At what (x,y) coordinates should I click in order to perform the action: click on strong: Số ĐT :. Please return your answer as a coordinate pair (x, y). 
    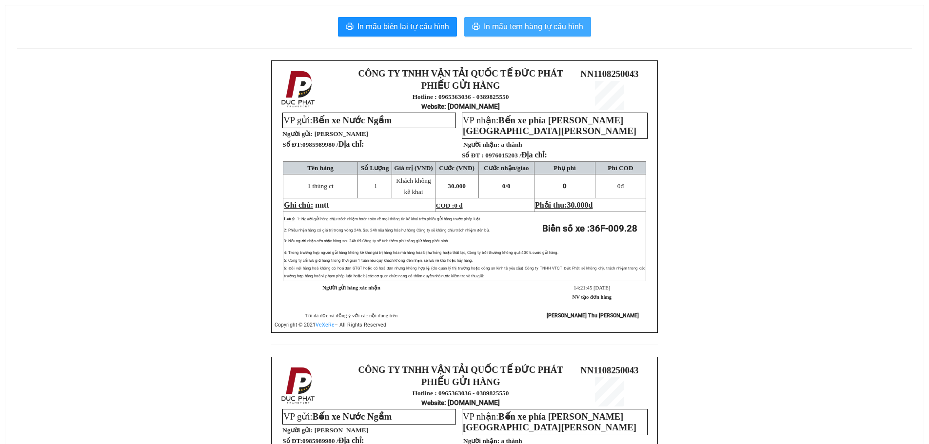
    Looking at the image, I should click on (473, 155).